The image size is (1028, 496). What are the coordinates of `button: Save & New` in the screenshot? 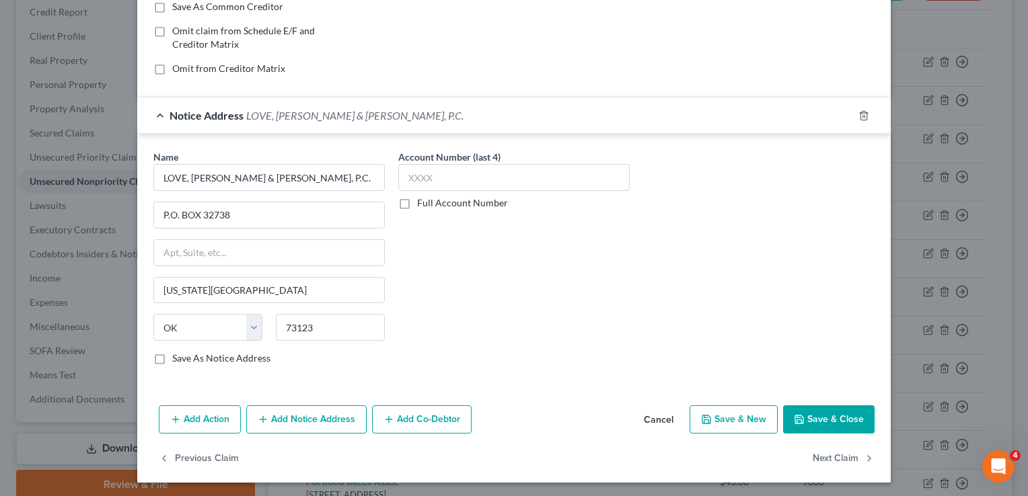 It's located at (733, 420).